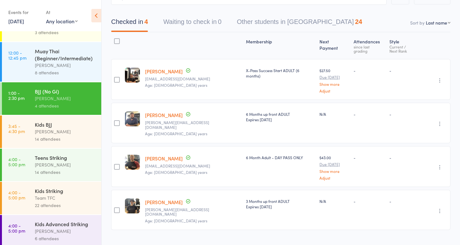  I want to click on div: Current / Next Rank, so click(407, 49).